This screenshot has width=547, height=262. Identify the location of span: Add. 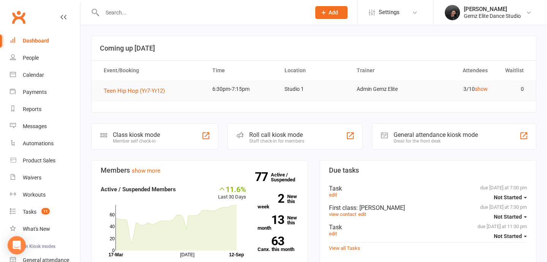
(333, 13).